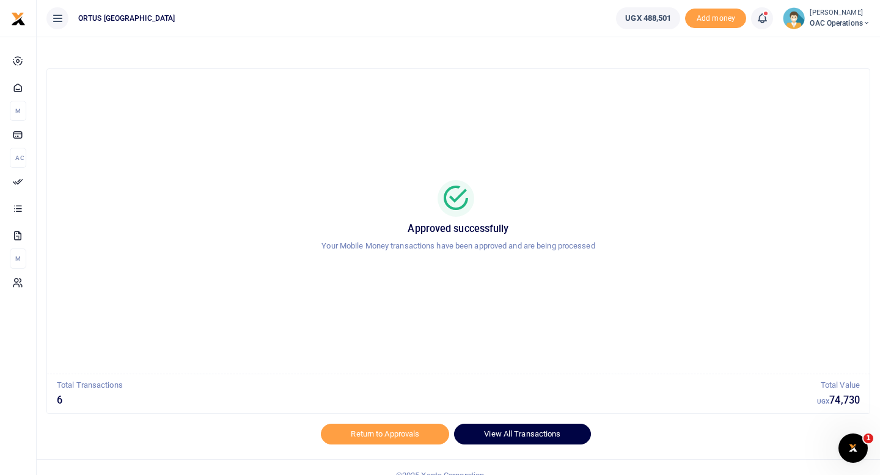 This screenshot has height=475, width=880. What do you see at coordinates (715, 18) in the screenshot?
I see `li: Toup your wallet` at bounding box center [715, 18].